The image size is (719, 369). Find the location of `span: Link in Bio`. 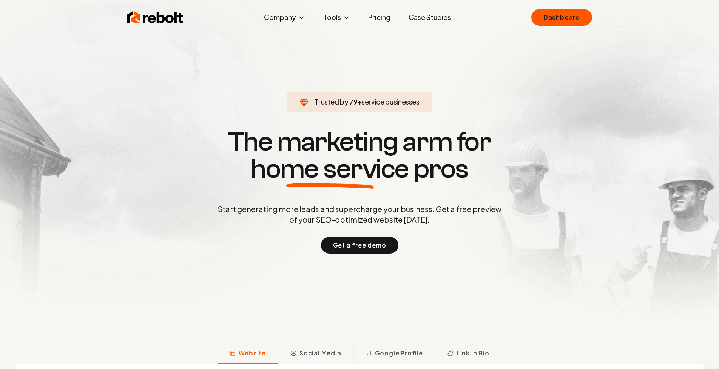

span: Link in Bio is located at coordinates (473, 354).